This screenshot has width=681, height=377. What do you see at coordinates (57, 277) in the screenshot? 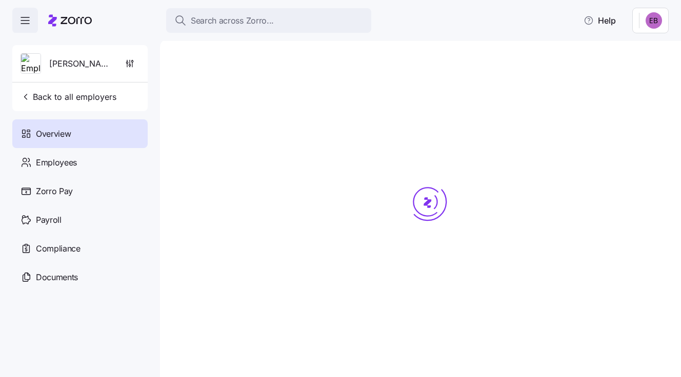
I see `span: Documents` at bounding box center [57, 277].